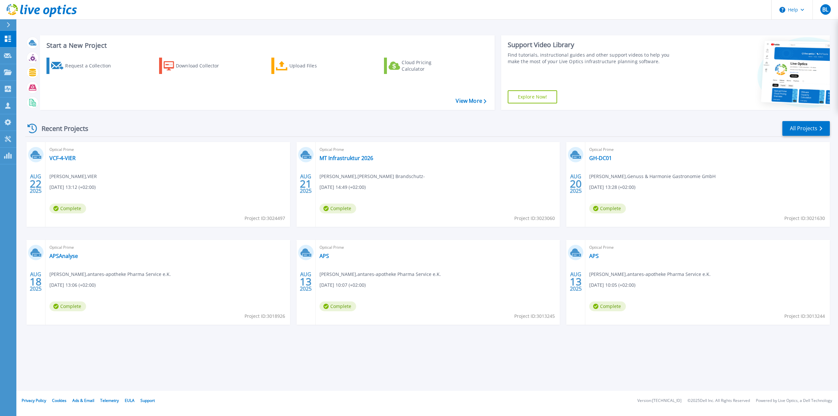 This screenshot has width=838, height=416. I want to click on a: Request a Collection, so click(83, 66).